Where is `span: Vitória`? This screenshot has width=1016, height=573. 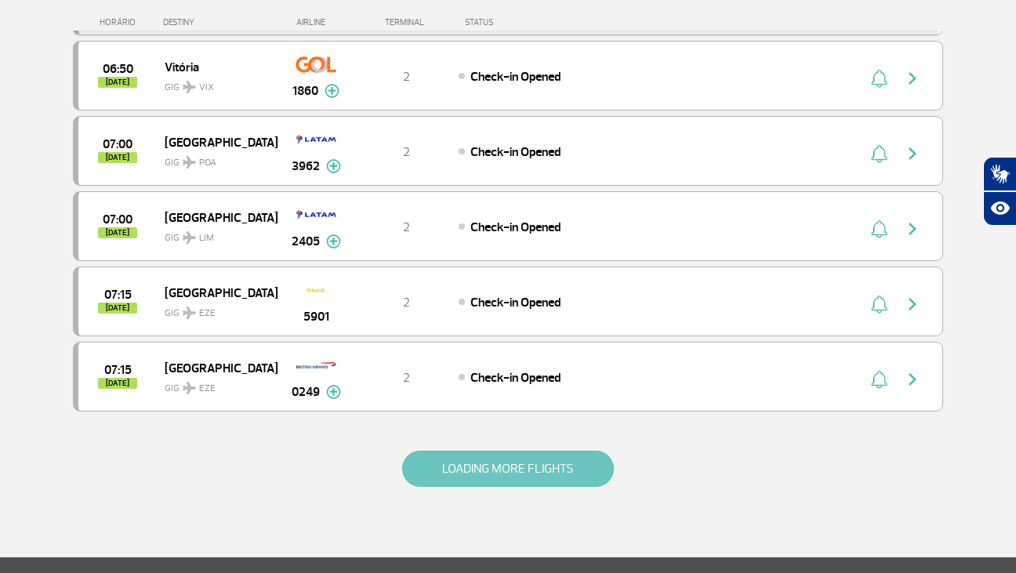
span: Vitória is located at coordinates (215, 67).